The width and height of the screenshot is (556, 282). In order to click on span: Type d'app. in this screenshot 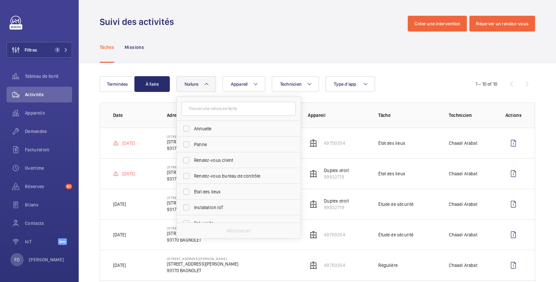, I will do `click(346, 84)`.